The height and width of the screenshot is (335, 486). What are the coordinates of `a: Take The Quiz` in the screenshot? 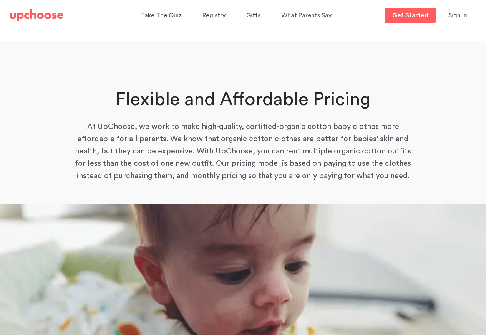 It's located at (162, 15).